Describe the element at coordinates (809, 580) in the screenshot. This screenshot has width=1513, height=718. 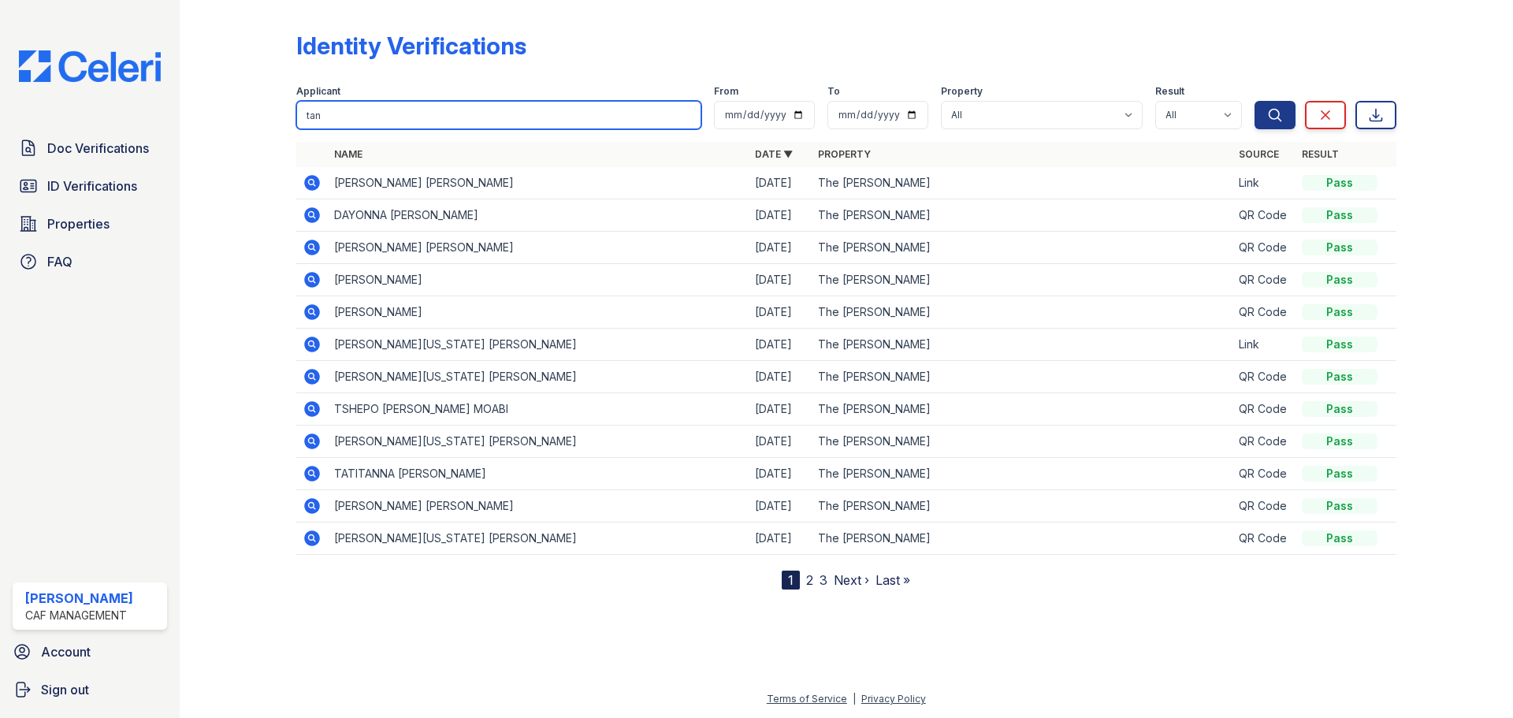
I see `a: 2` at that location.